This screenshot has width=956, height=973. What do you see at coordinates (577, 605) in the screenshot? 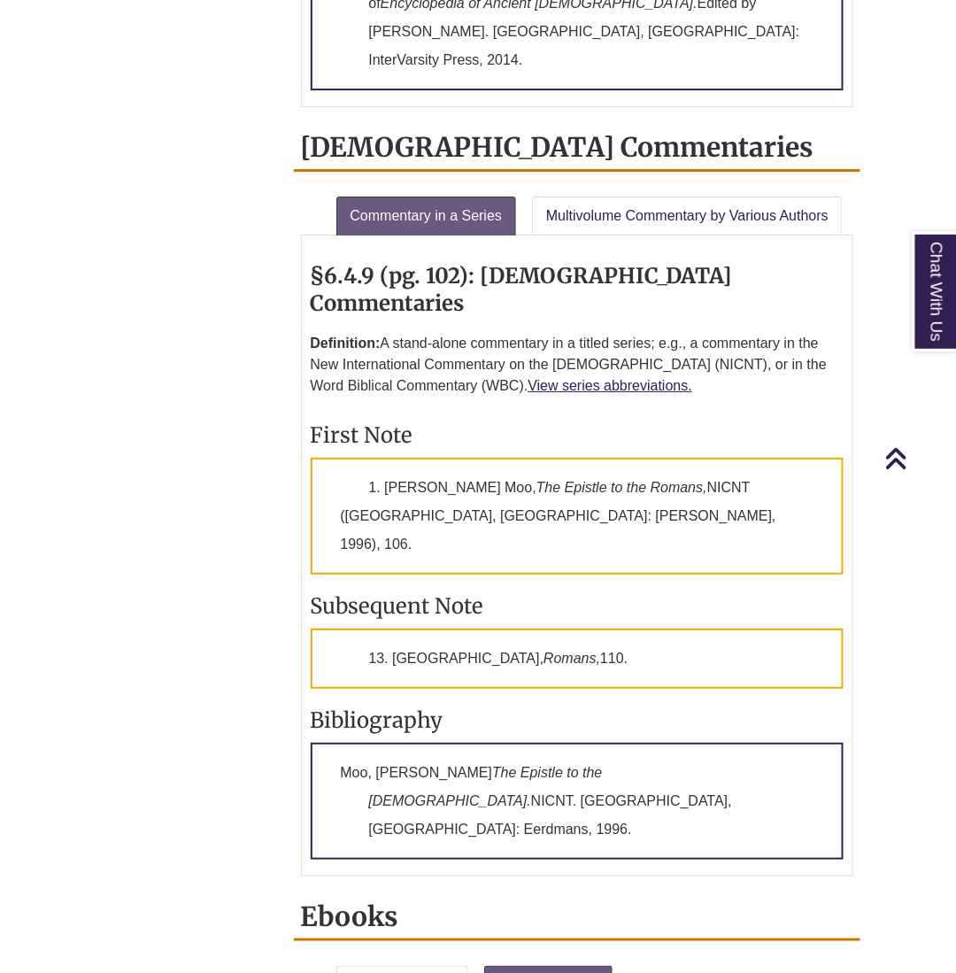
I see `h3: Subsequent Note` at bounding box center [577, 605].